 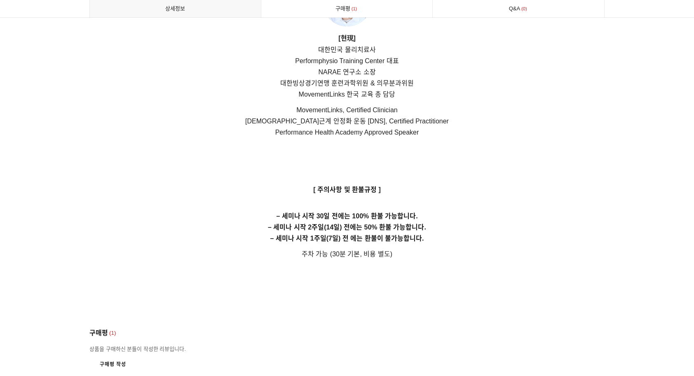 I want to click on div: 상품을 구매하신 분들이 작성한 리뷰입니다., so click(x=347, y=349).